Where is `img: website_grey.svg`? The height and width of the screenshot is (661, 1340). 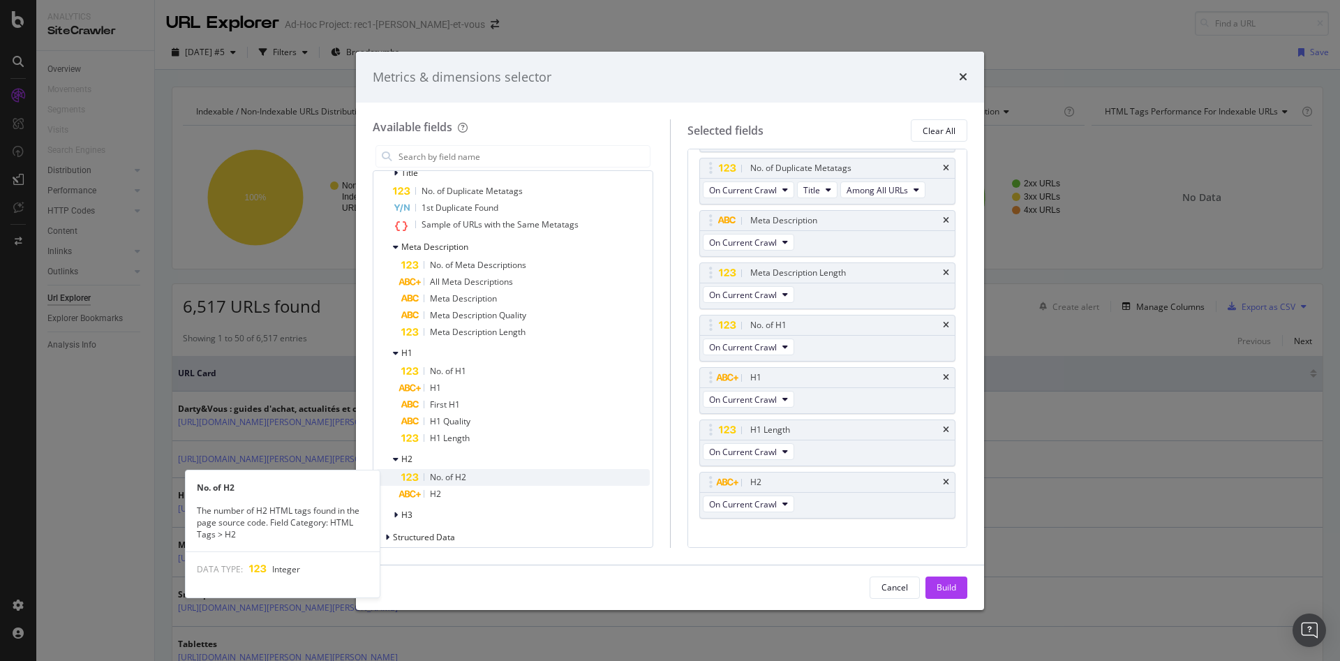 img: website_grey.svg is located at coordinates (28, 42).